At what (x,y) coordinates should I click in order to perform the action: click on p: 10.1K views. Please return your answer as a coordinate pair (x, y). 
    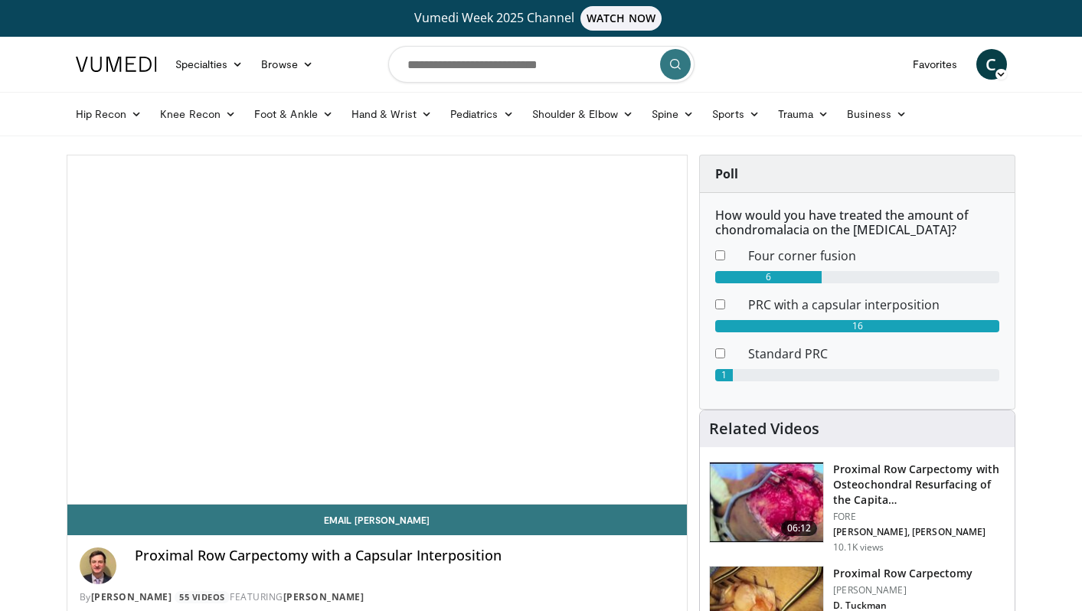
    Looking at the image, I should click on (858, 548).